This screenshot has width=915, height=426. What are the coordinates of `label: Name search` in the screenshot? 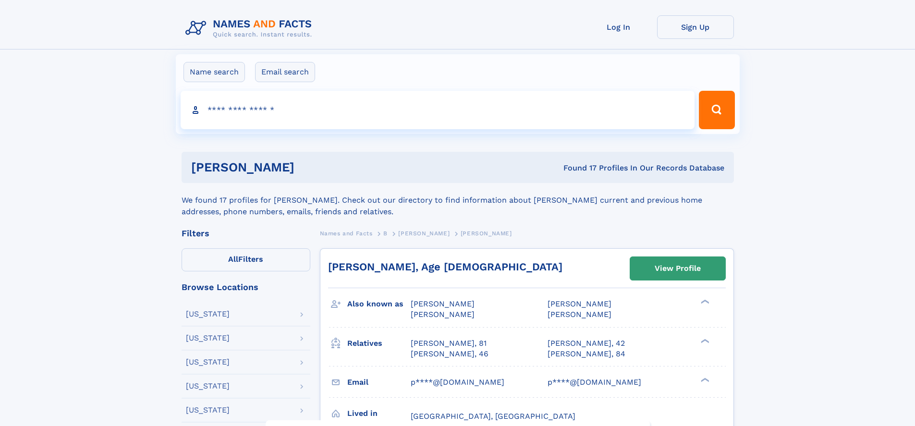 It's located at (214, 72).